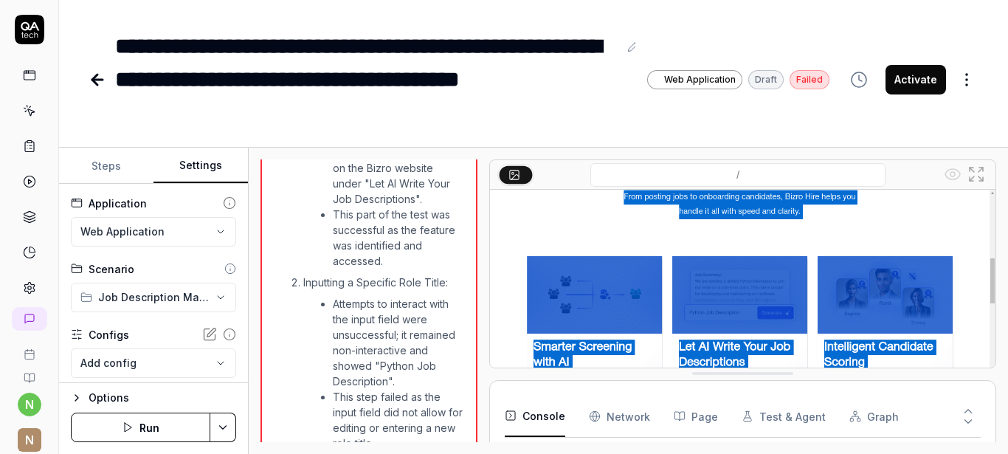  I want to click on div: Draft, so click(766, 80).